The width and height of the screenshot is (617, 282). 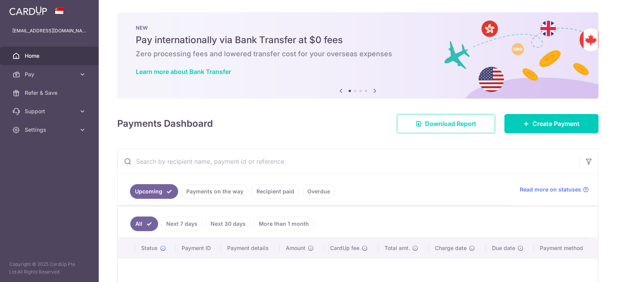 What do you see at coordinates (503, 248) in the screenshot?
I see `span: Due date` at bounding box center [503, 248].